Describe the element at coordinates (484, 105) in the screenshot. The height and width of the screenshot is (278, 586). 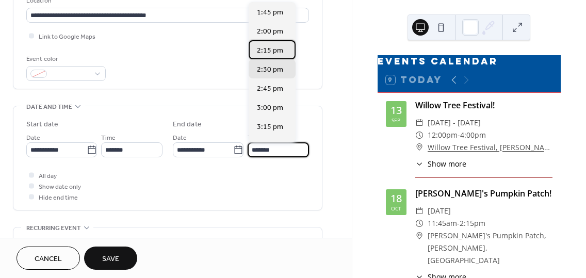
I see `div: Willow Tree Festival!` at that location.